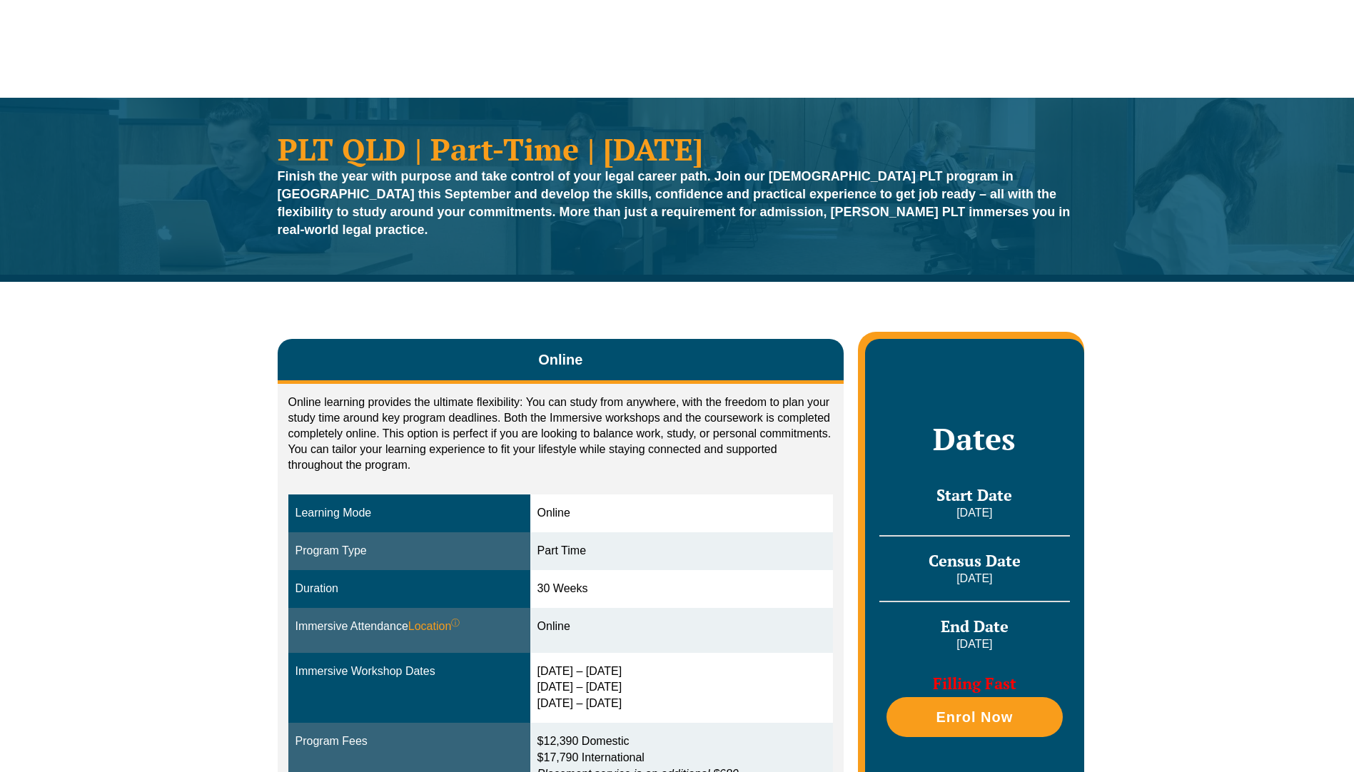 The width and height of the screenshot is (1354, 772). Describe the element at coordinates (409, 627) in the screenshot. I see `div: Immersive Attendance` at that location.